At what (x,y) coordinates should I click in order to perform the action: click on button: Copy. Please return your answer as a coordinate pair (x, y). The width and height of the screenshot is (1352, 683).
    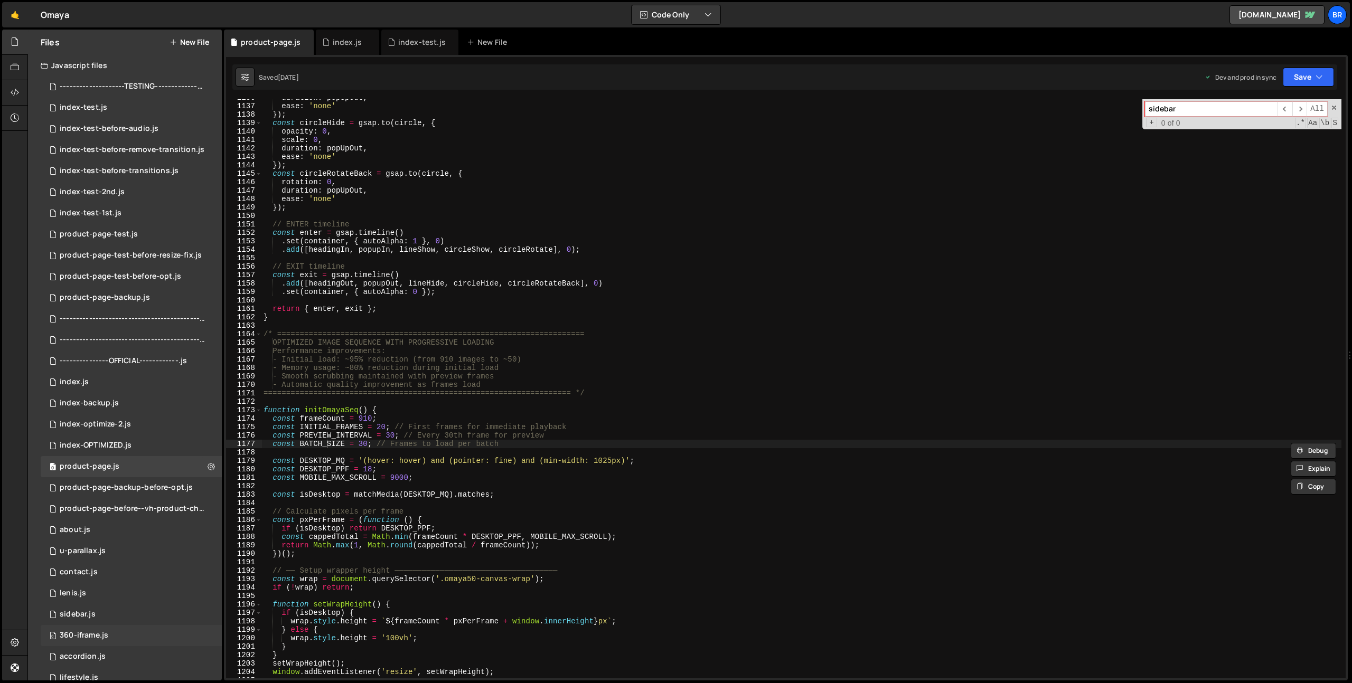
    Looking at the image, I should click on (1313, 487).